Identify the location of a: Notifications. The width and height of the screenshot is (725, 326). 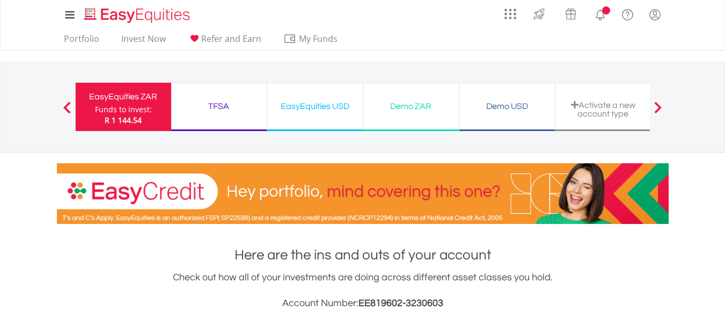
(600, 13).